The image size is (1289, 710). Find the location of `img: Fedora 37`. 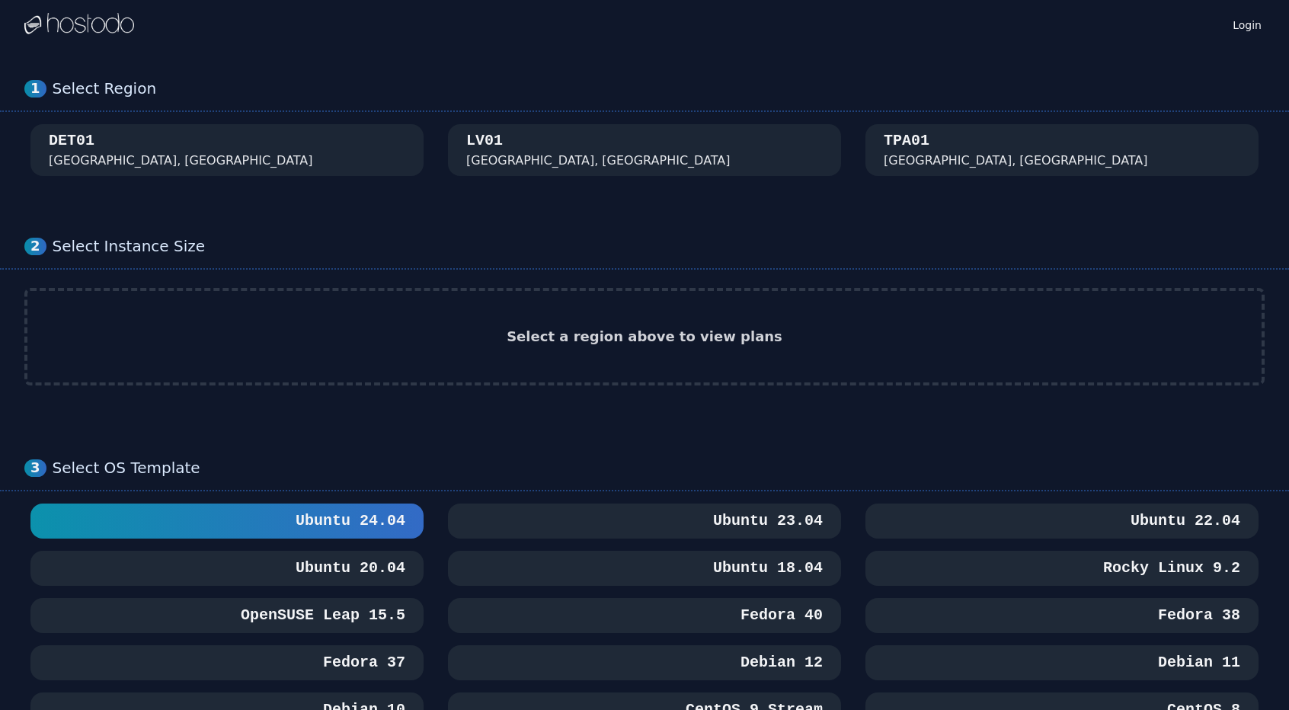

img: Fedora 37 is located at coordinates (60, 663).